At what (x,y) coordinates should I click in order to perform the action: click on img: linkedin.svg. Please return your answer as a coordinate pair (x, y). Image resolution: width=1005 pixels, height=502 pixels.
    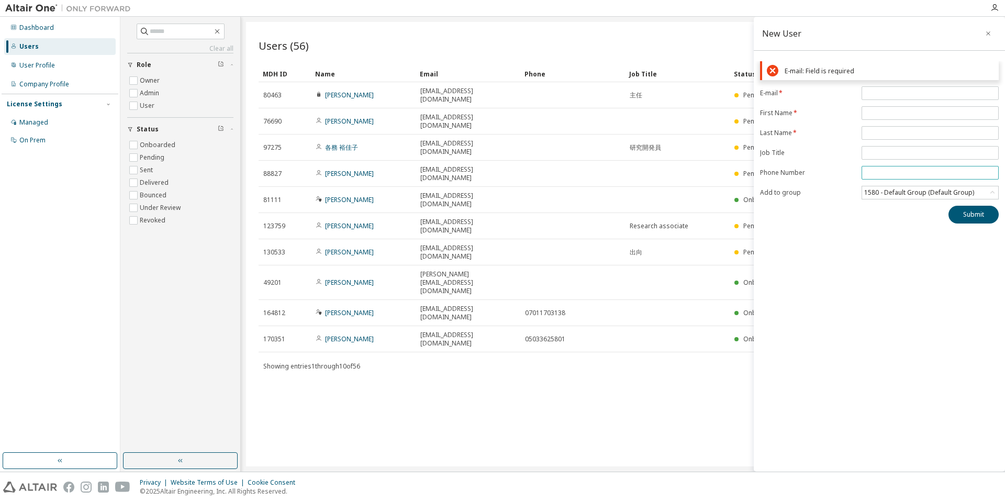
    Looking at the image, I should click on (103, 487).